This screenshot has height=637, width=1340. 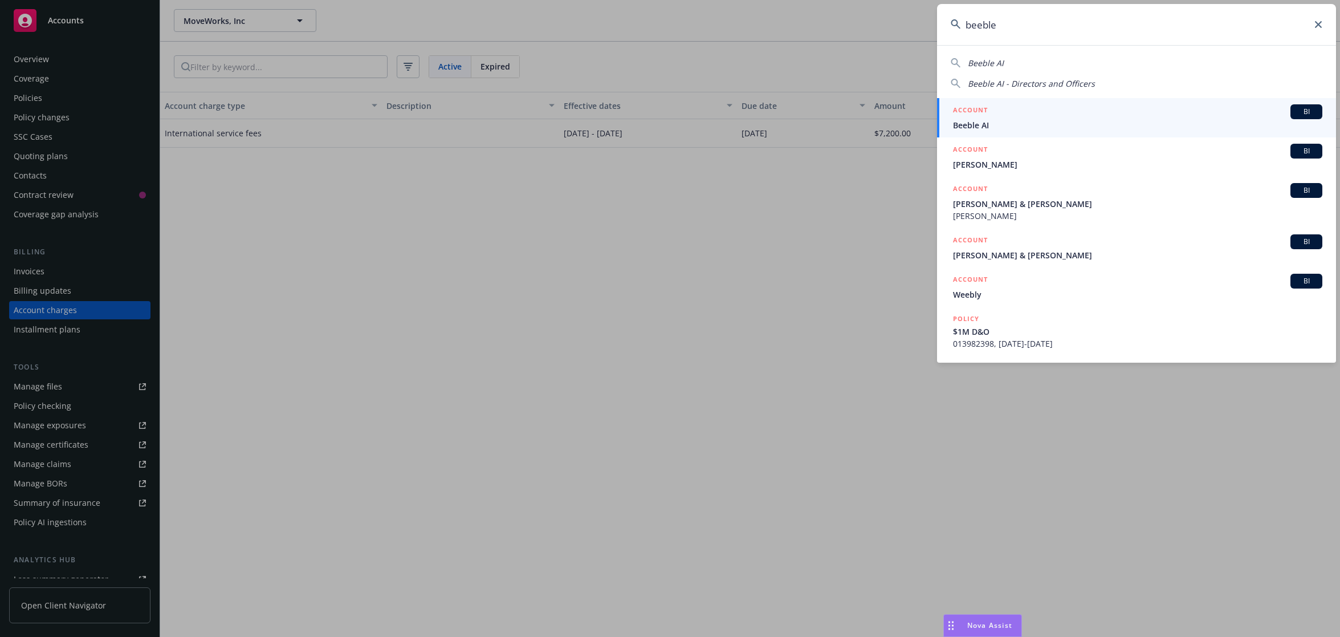 I want to click on button: Nova Assist, so click(x=983, y=625).